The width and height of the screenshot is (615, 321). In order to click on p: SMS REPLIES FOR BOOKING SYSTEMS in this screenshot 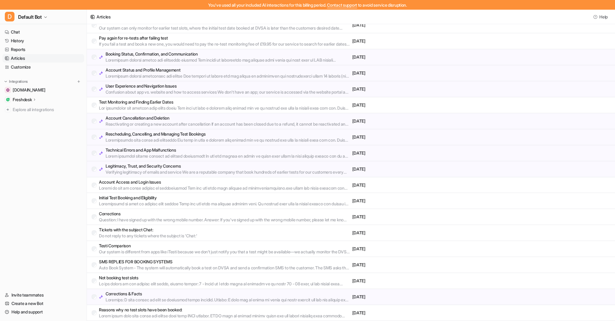, I will do `click(224, 261)`.